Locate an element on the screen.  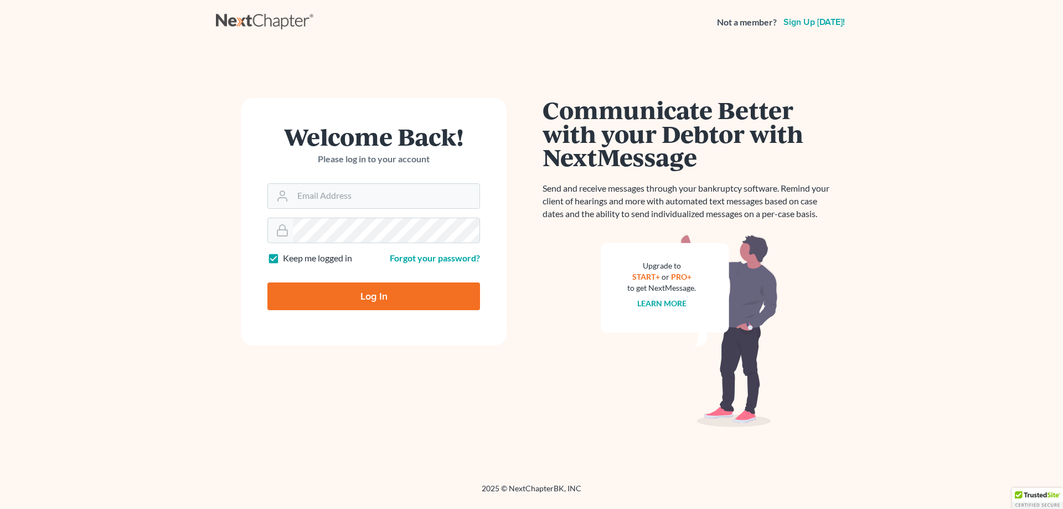
h1: Communicate Better with your Debtor with NextMessage is located at coordinates (689, 133).